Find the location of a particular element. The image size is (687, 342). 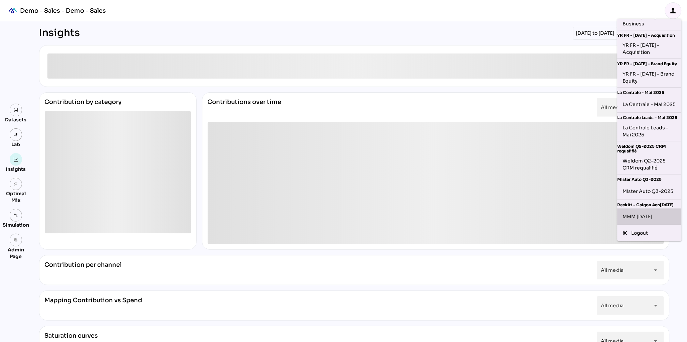

div: Simulation is located at coordinates (16, 225).